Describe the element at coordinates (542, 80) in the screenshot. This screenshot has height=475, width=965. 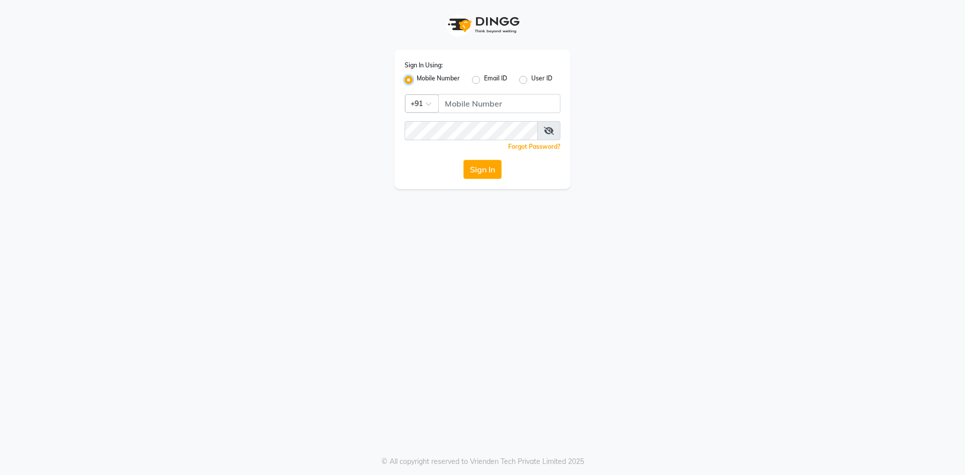
I see `label: User ID` at that location.